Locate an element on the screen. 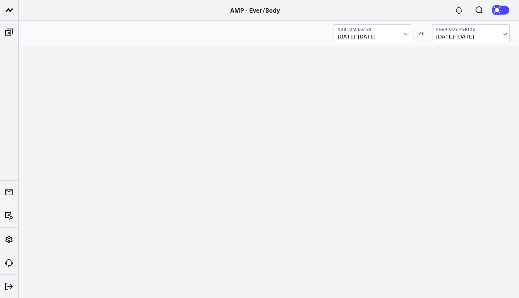  div: VS is located at coordinates (422, 33).